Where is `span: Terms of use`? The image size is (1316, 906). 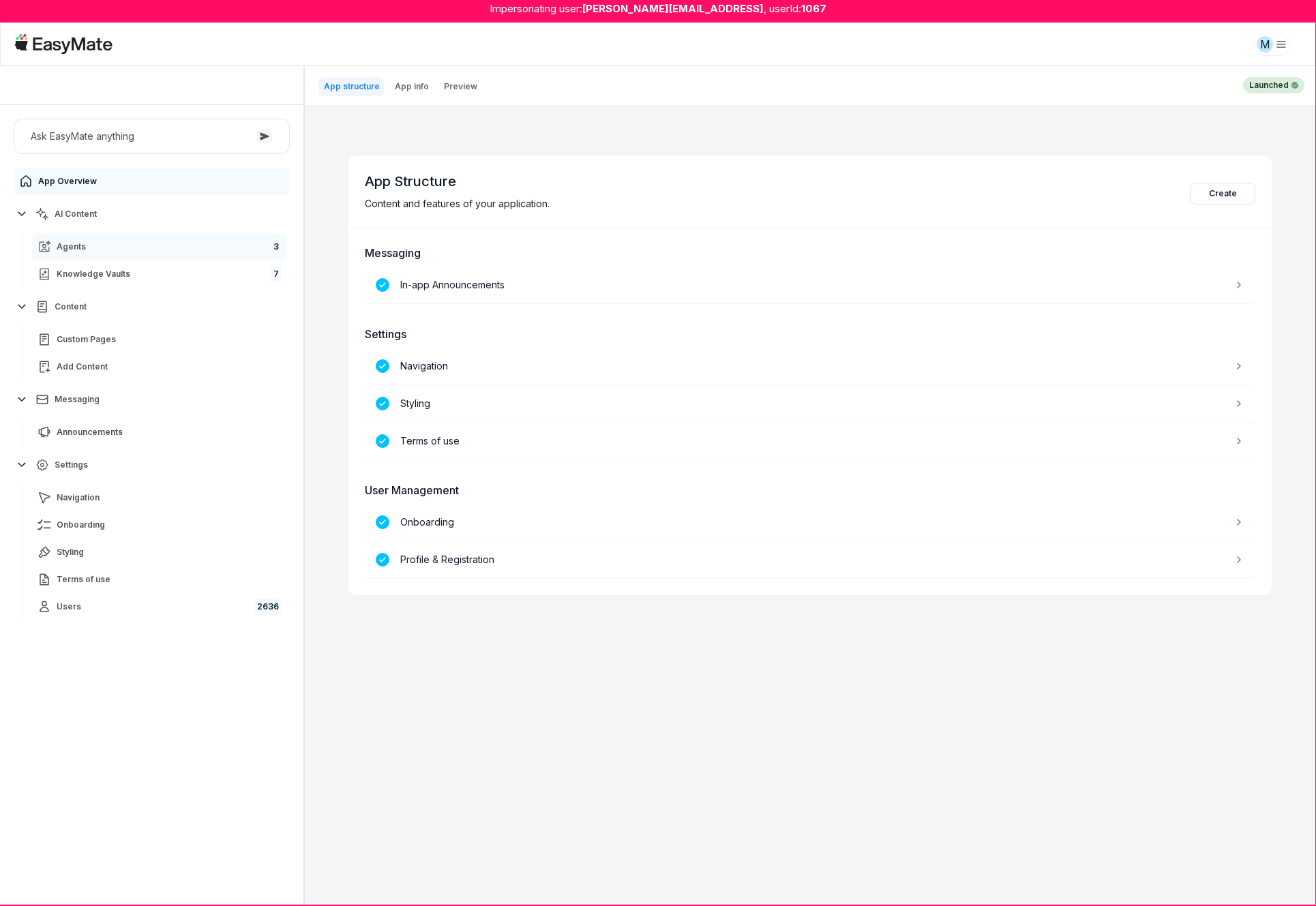 span: Terms of use is located at coordinates (83, 579).